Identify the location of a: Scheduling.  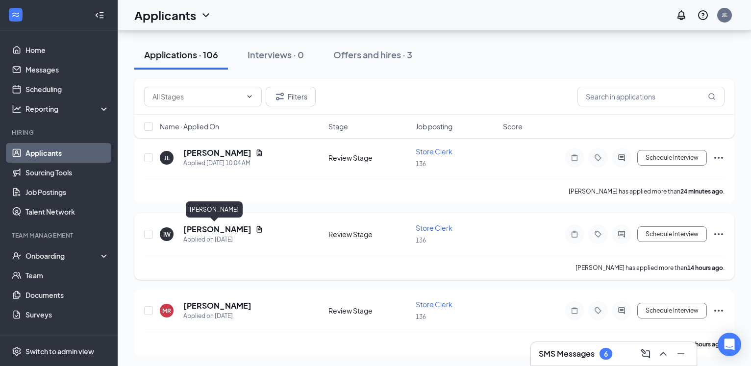
(67, 89).